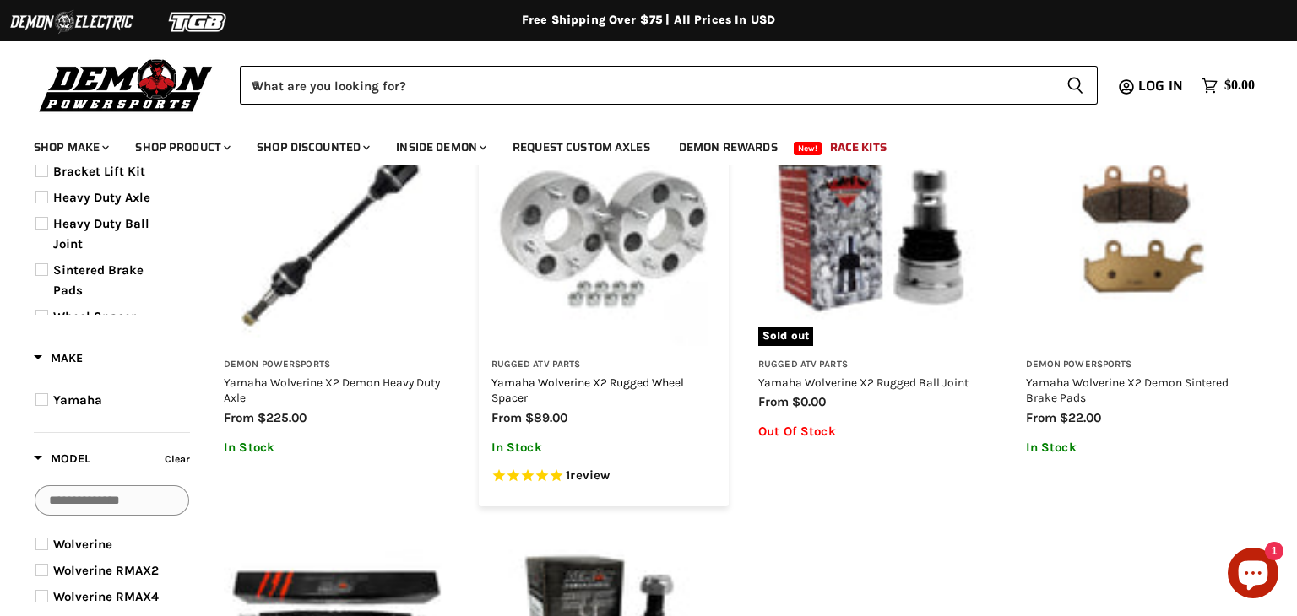 This screenshot has width=1297, height=616. I want to click on a: Shop Discounted, so click(312, 147).